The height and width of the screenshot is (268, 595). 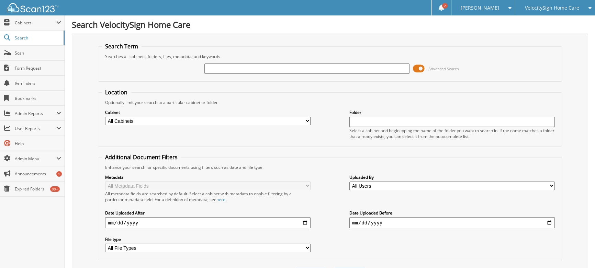 I want to click on span: Form Request, so click(x=38, y=68).